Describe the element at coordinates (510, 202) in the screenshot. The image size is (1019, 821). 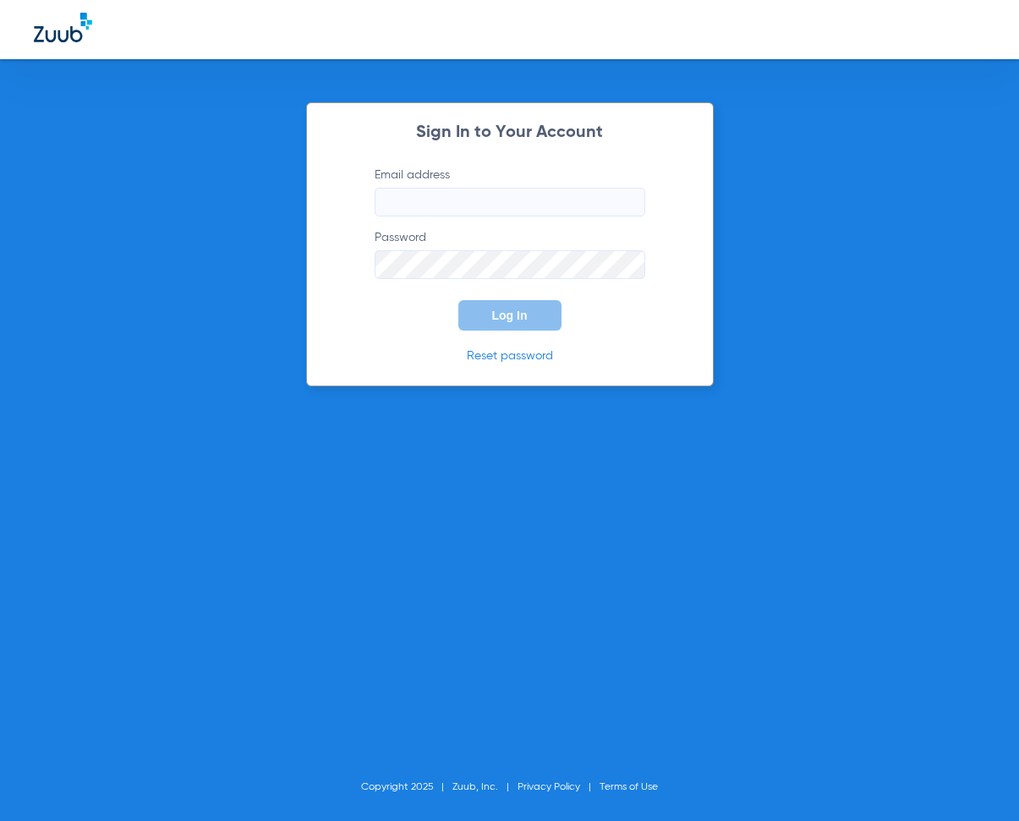
I see `input: Email address` at that location.